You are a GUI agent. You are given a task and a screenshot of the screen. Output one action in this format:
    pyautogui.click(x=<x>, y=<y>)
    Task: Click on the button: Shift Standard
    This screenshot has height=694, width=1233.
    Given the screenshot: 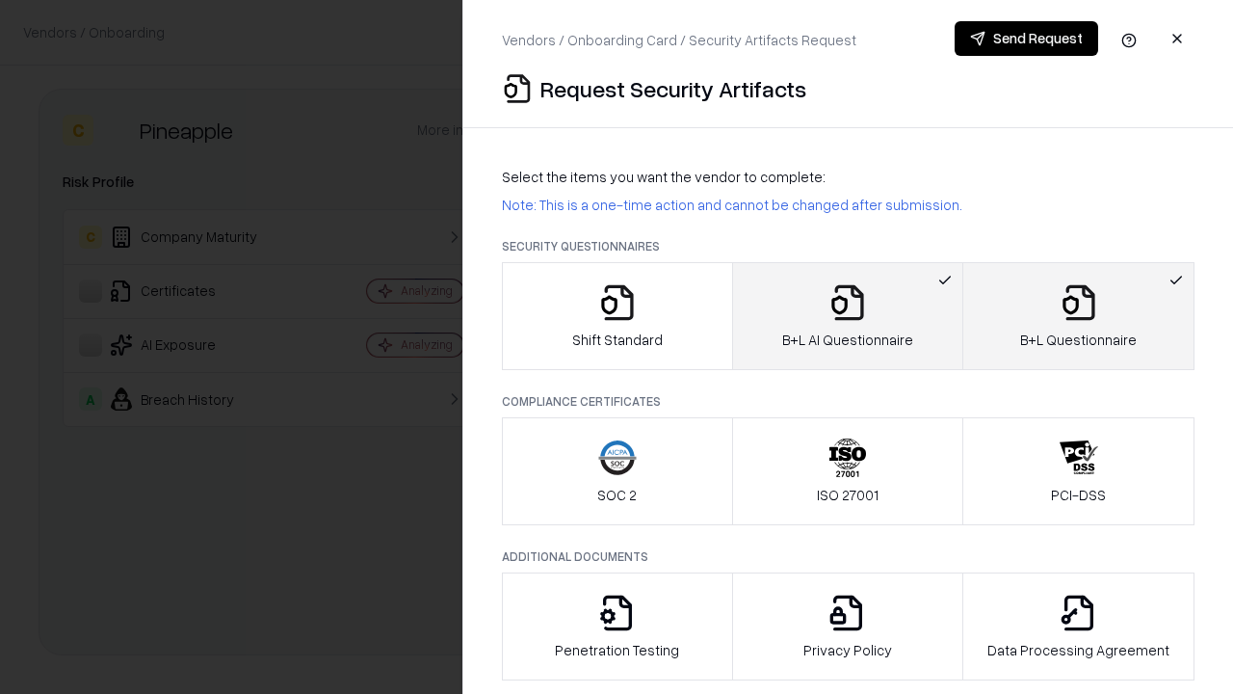 What is the action you would take?
    pyautogui.click(x=617, y=316)
    